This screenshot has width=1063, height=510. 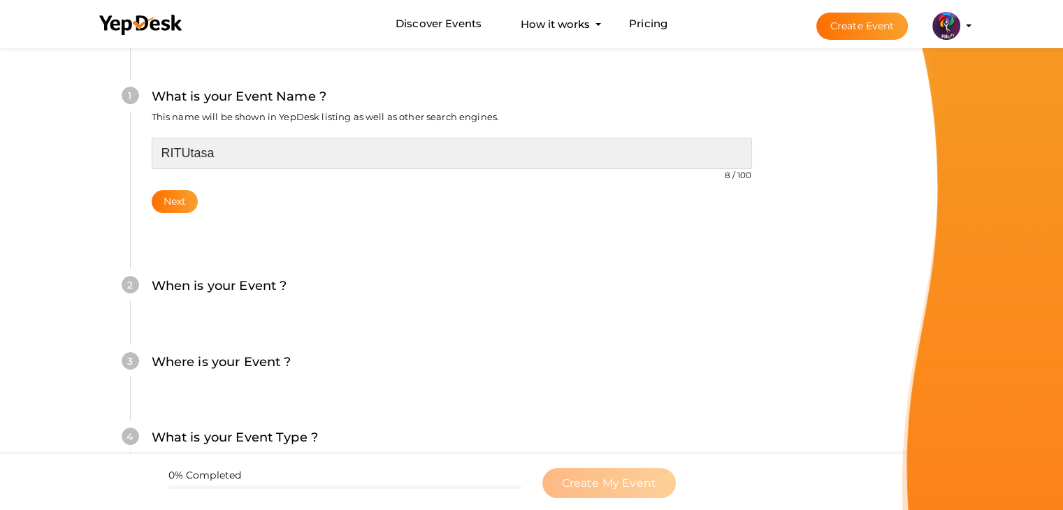 What do you see at coordinates (326, 117) in the screenshot?
I see `label: This name will be shown in YepDesk listing as well as other search engines.` at bounding box center [326, 117].